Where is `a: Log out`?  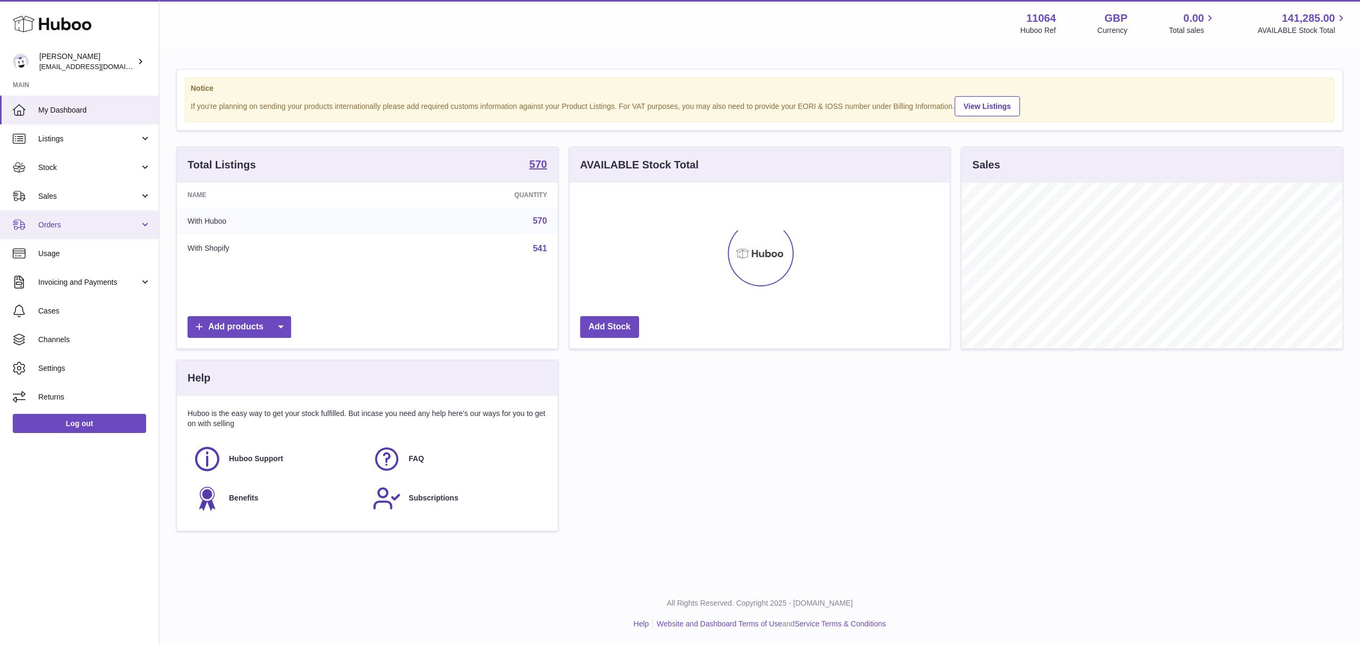 a: Log out is located at coordinates (79, 423).